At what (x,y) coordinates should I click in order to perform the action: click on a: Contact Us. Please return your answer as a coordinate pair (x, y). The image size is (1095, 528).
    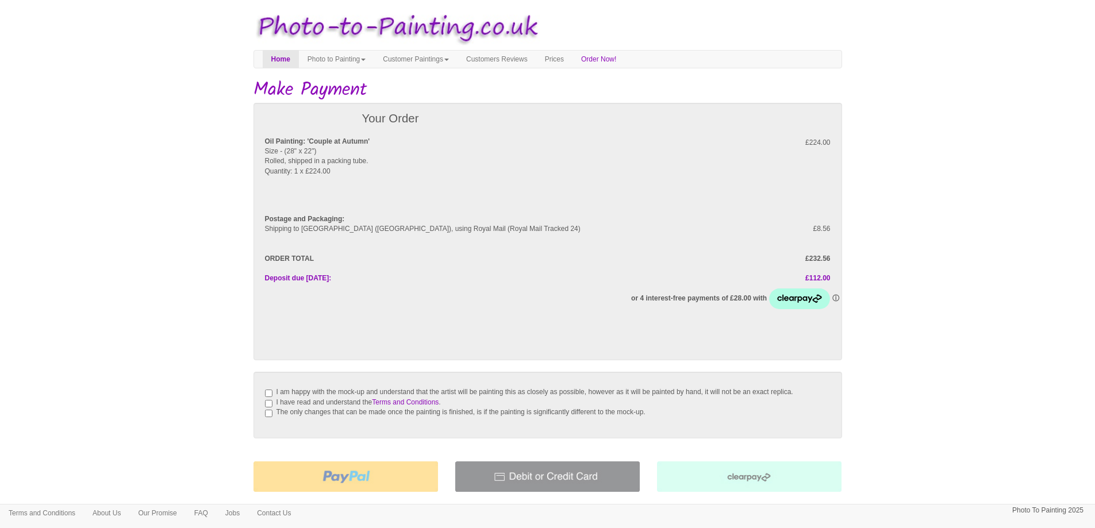
    Looking at the image, I should click on (274, 513).